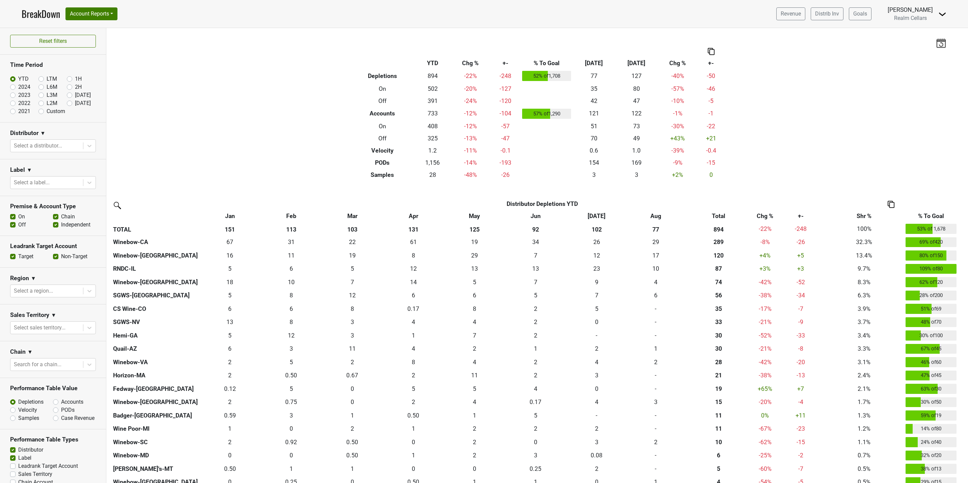  Describe the element at coordinates (471, 151) in the screenshot. I see `td: -11 %` at that location.